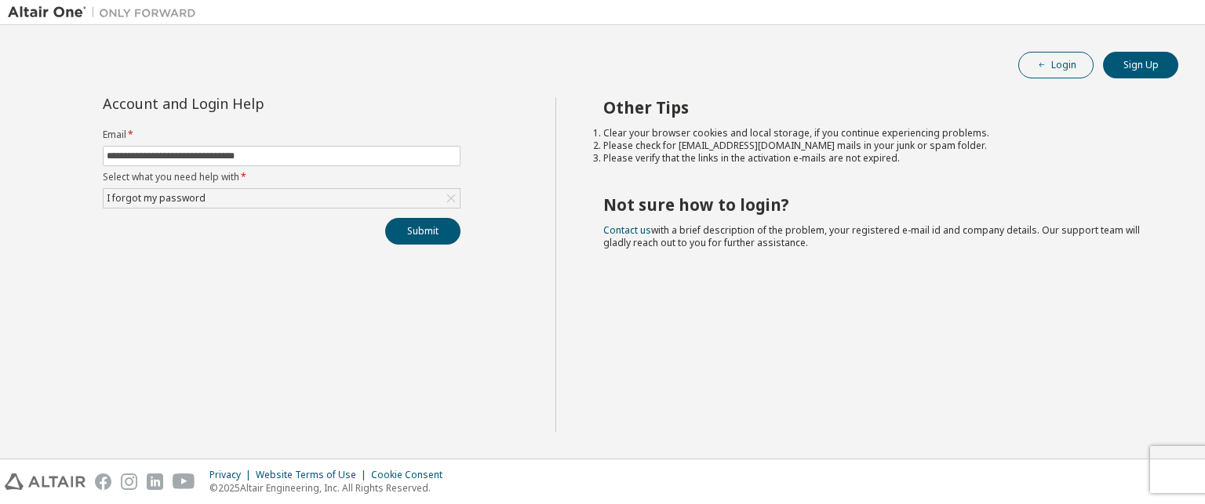  Describe the element at coordinates (877, 205) in the screenshot. I see `h2: Not sure how to login?` at that location.